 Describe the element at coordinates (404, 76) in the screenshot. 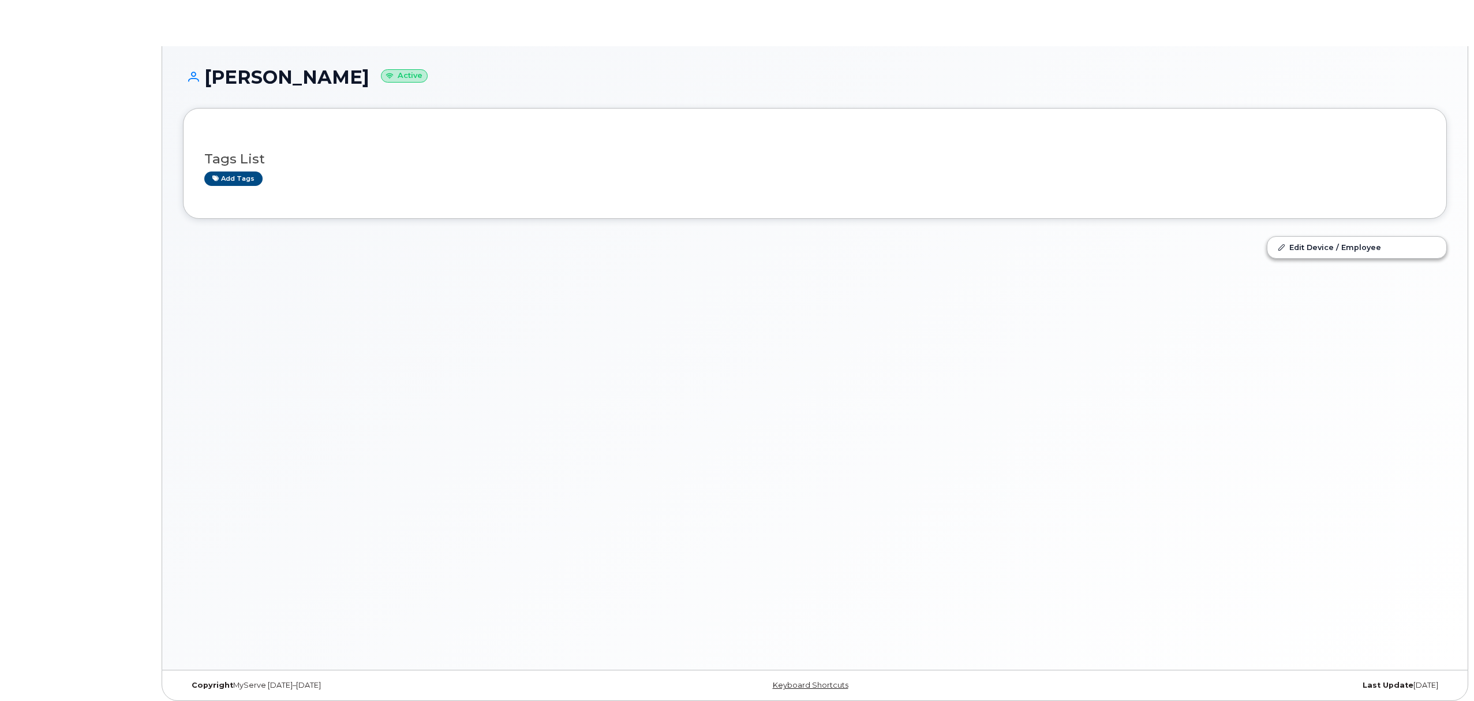

I see `small: Active` at that location.